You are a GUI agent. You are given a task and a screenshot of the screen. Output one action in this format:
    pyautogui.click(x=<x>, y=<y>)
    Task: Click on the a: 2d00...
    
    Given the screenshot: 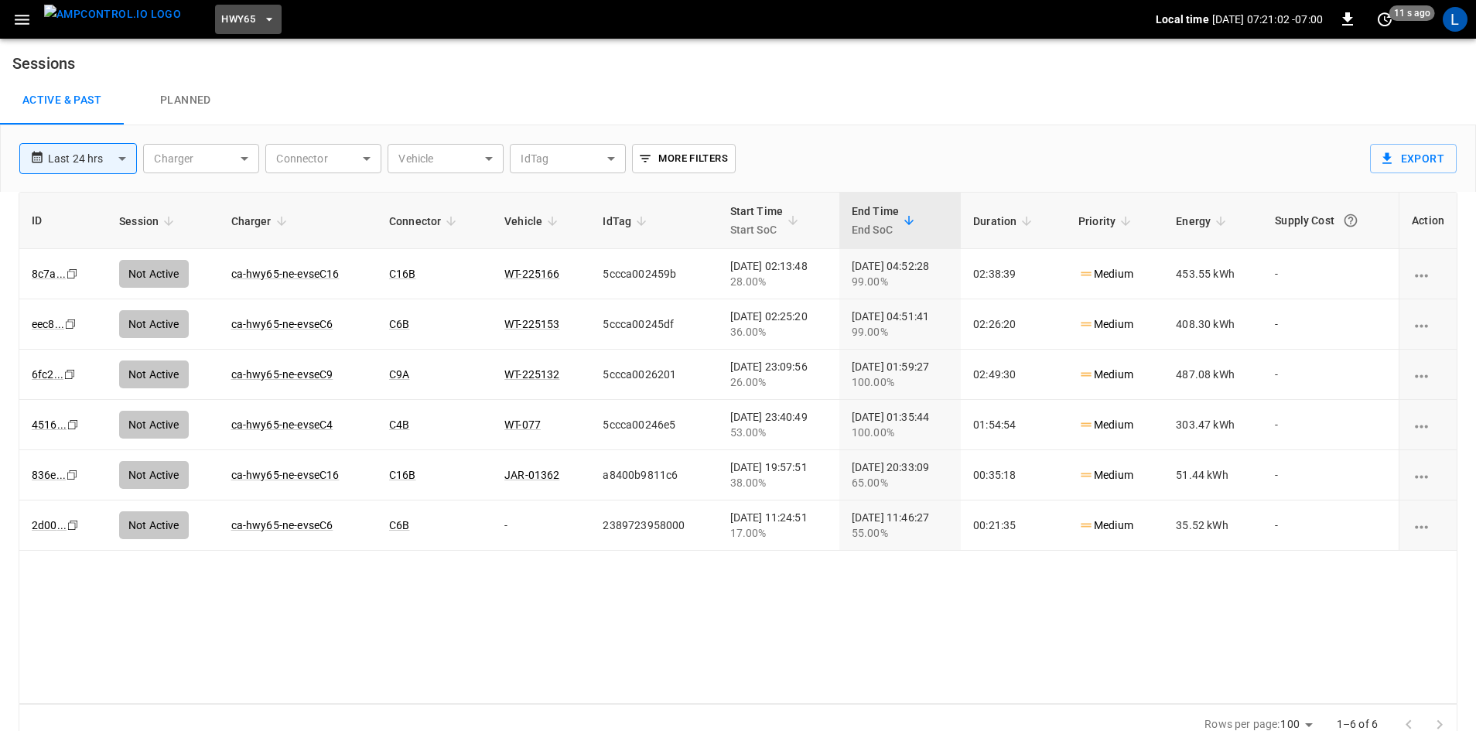 What is the action you would take?
    pyautogui.click(x=49, y=525)
    